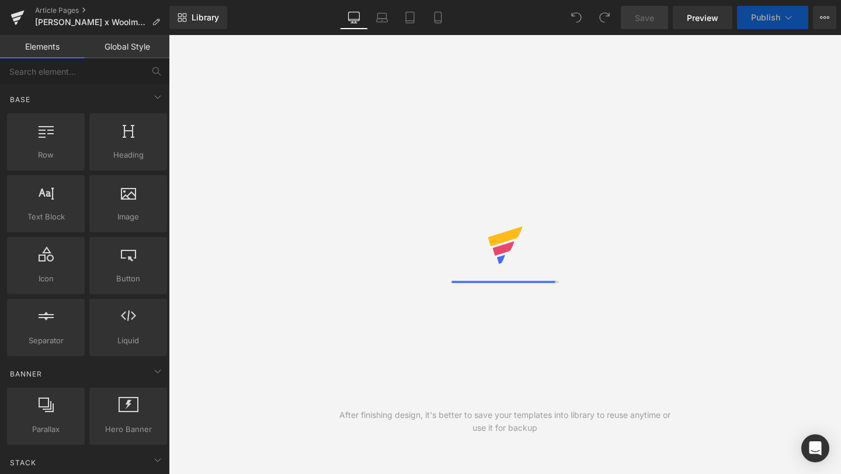 This screenshot has height=474, width=841. I want to click on a: New Library, so click(198, 18).